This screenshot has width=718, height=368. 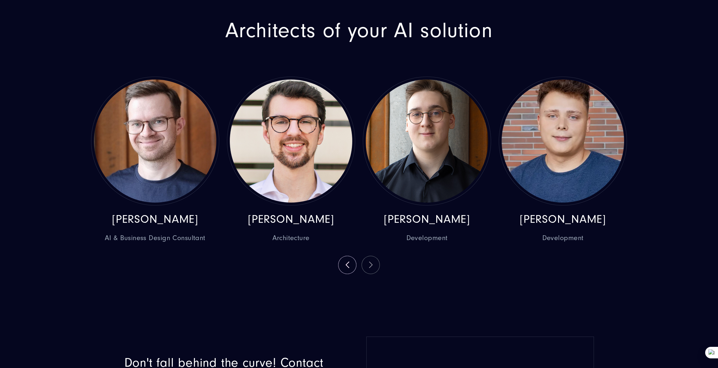 I want to click on img: Milosz-Rolla-570x570, so click(x=427, y=141).